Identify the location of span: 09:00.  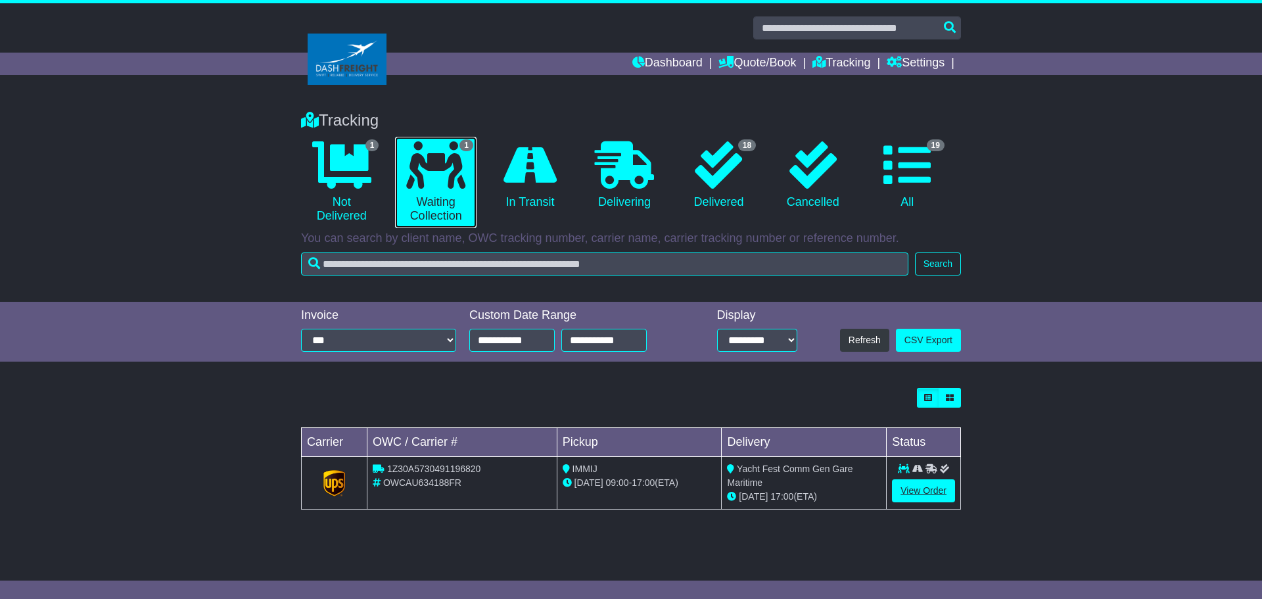
(617, 482).